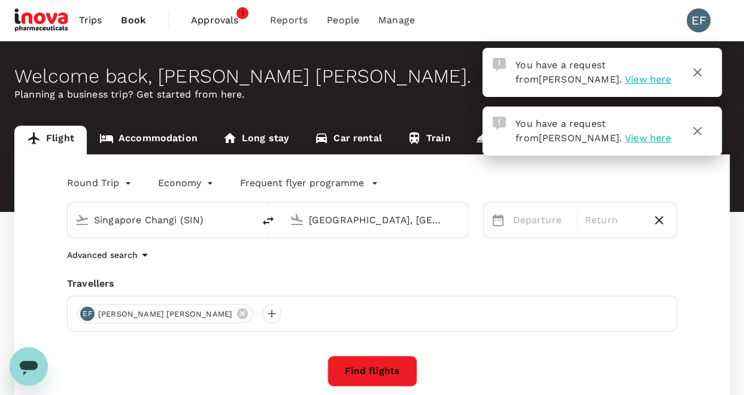 The image size is (744, 395). I want to click on span: People, so click(343, 20).